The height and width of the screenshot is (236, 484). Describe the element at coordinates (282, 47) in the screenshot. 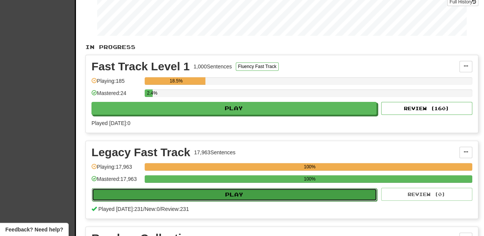

I see `p: In Progress` at that location.